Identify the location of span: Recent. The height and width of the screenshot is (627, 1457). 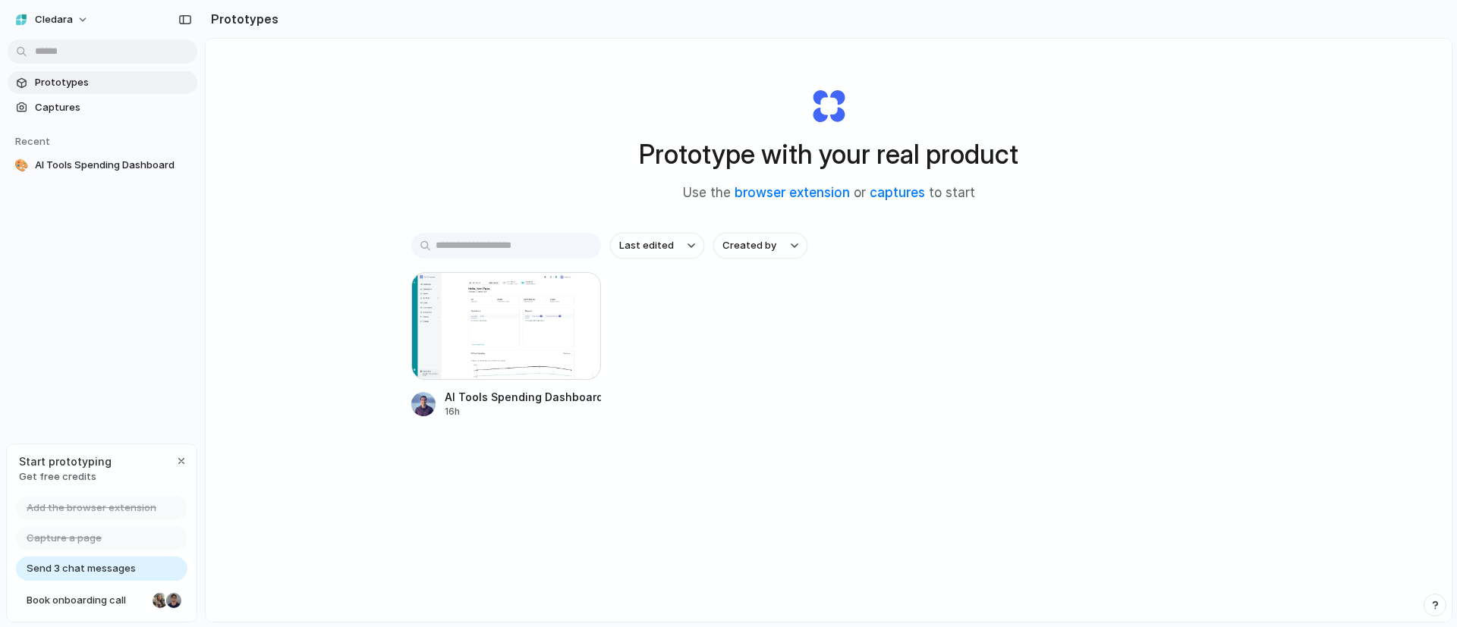
(33, 141).